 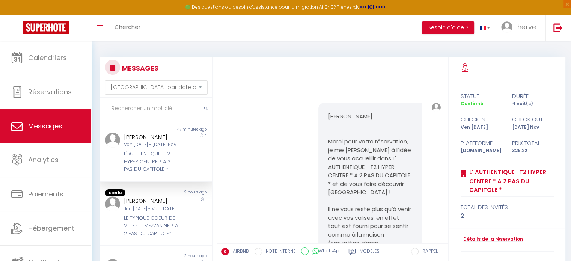 I want to click on div: Plateforme, so click(x=481, y=143).